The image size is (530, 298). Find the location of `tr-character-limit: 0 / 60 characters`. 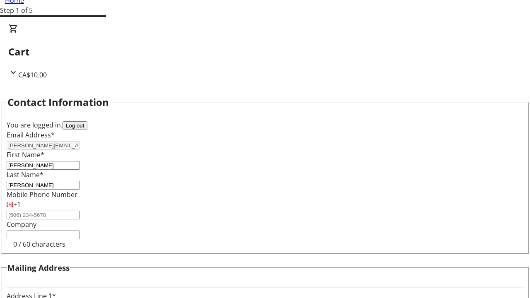

tr-character-limit: 0 / 60 characters is located at coordinates (39, 244).